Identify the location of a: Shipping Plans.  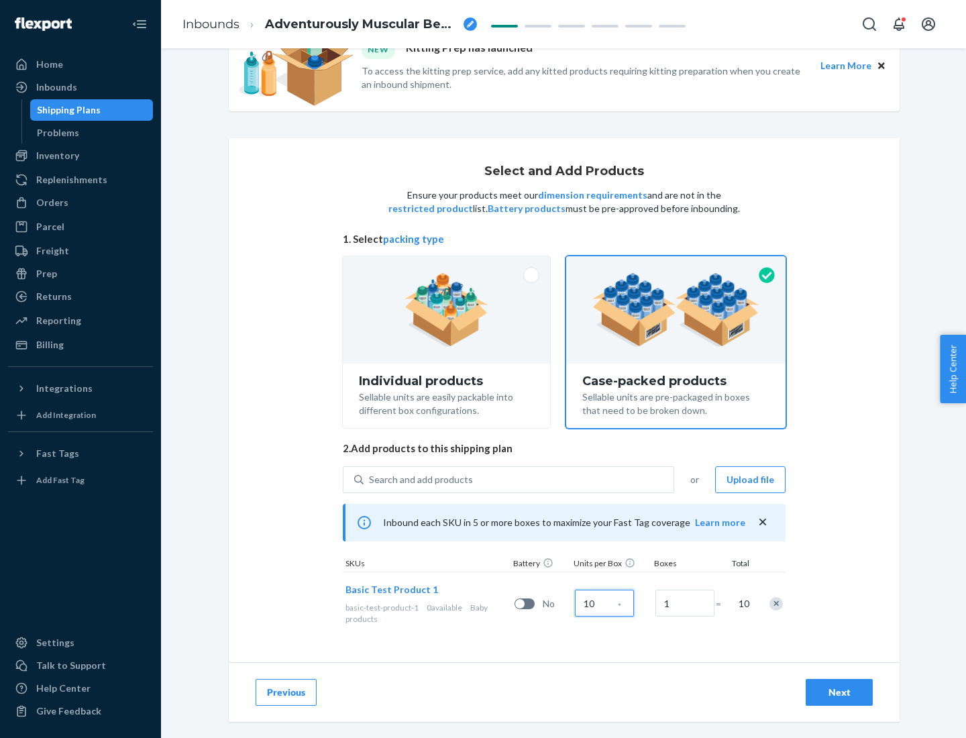
(92, 110).